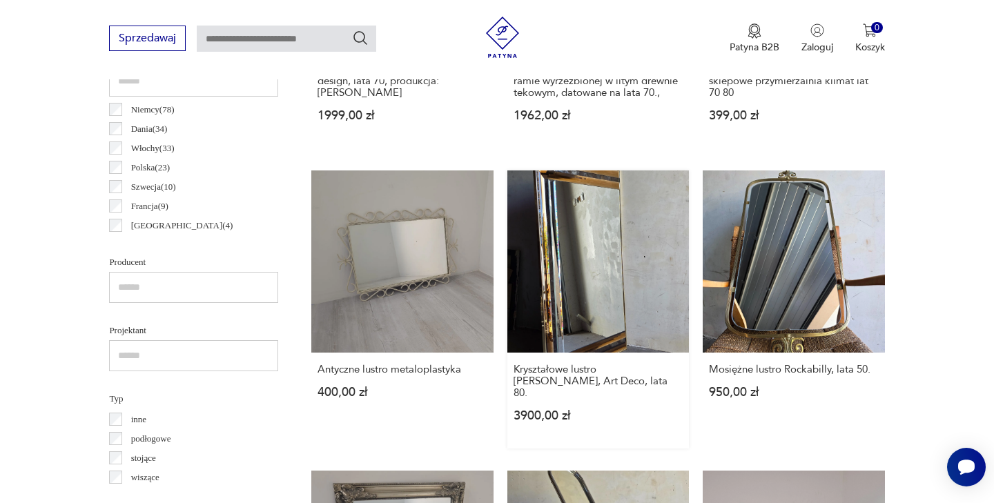 The height and width of the screenshot is (503, 994). I want to click on img: Ikonka użytkownika, so click(818, 30).